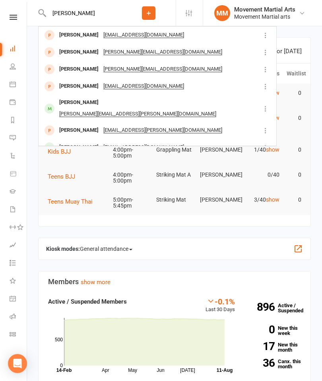 The height and width of the screenshot is (381, 322). Describe the element at coordinates (84, 13) in the screenshot. I see `input: Search...` at that location.